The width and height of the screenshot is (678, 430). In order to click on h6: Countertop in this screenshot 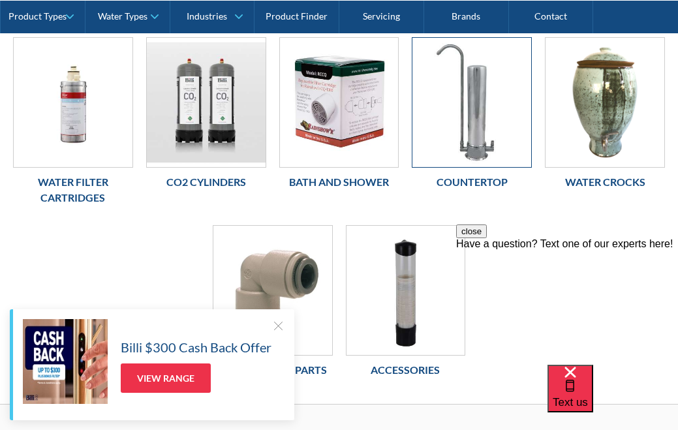, I will do `click(472, 182)`.